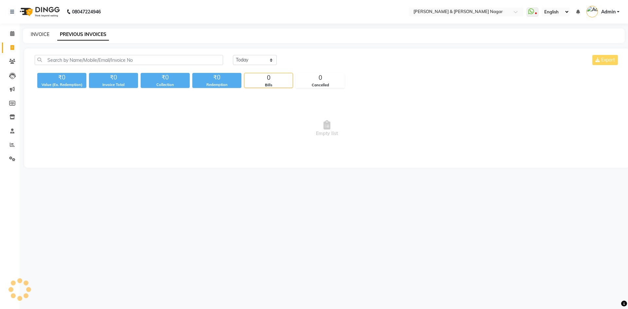 The image size is (628, 309). Describe the element at coordinates (268, 85) in the screenshot. I see `div: Bills` at that location.